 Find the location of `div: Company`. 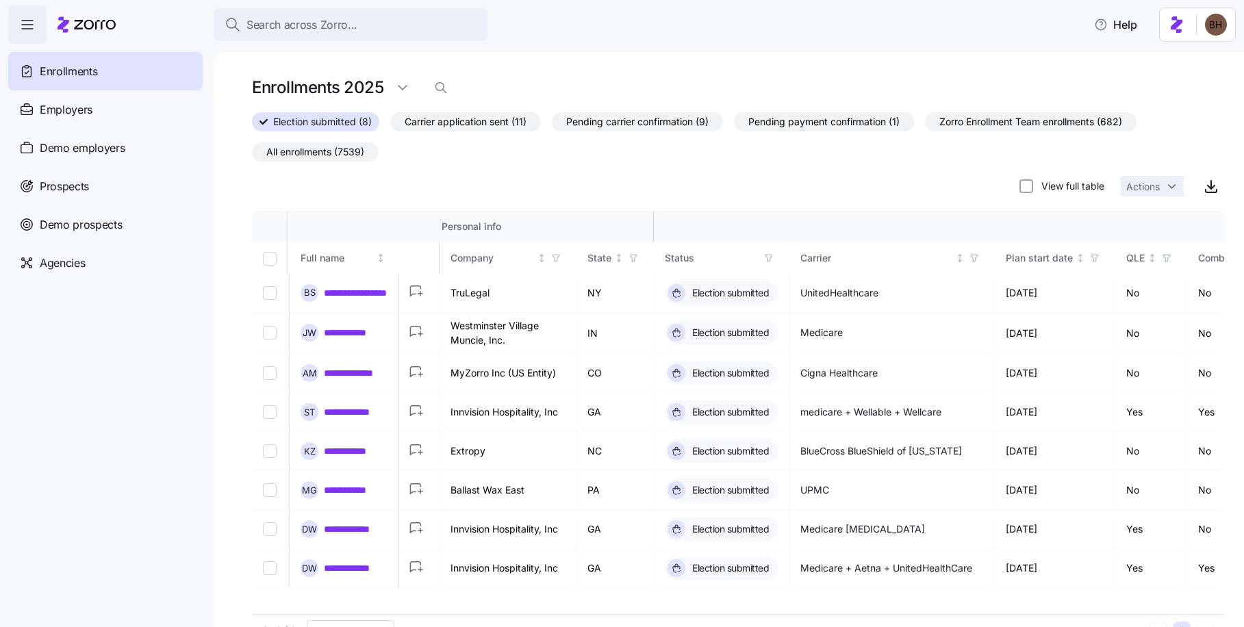

div: Company is located at coordinates (492, 258).